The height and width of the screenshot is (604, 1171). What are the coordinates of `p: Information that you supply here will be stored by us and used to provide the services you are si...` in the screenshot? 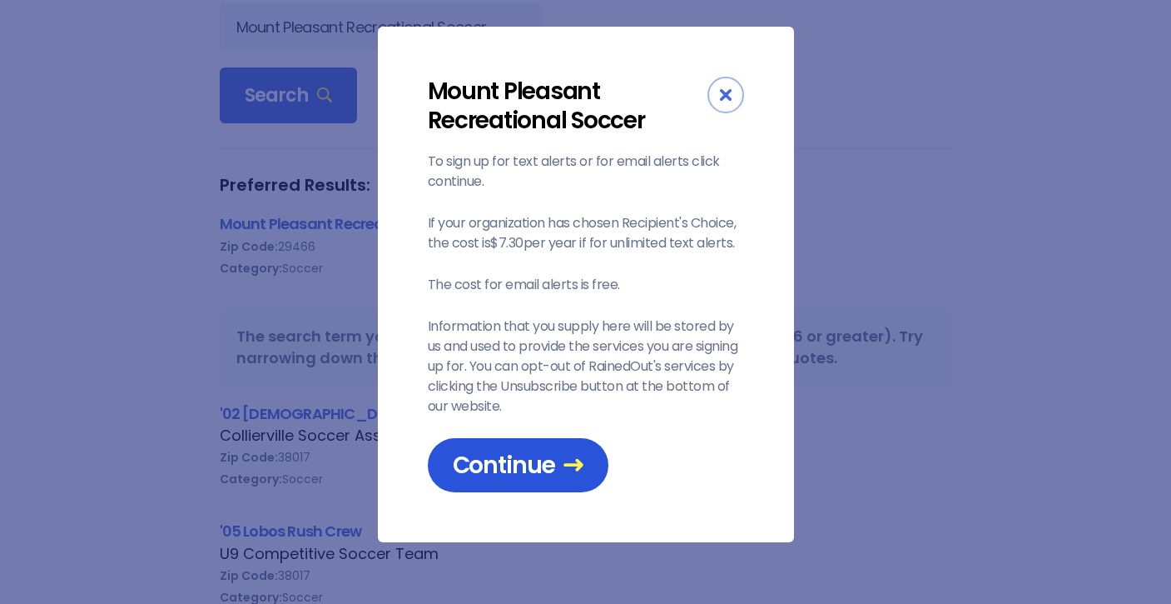 It's located at (586, 366).